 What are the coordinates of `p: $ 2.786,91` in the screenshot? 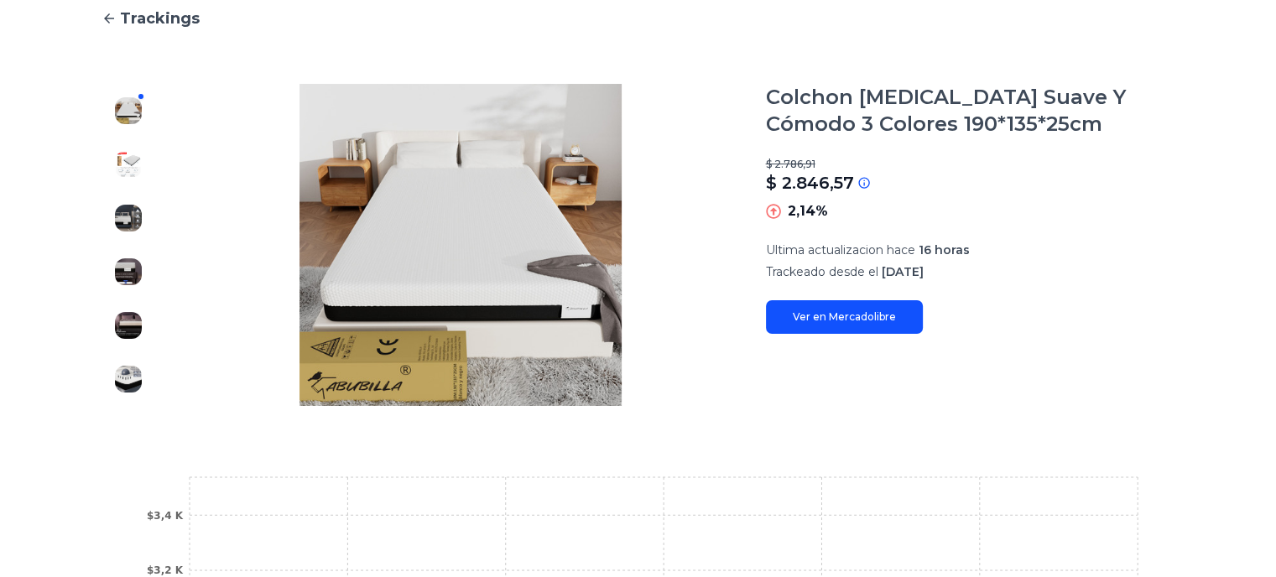 It's located at (970, 164).